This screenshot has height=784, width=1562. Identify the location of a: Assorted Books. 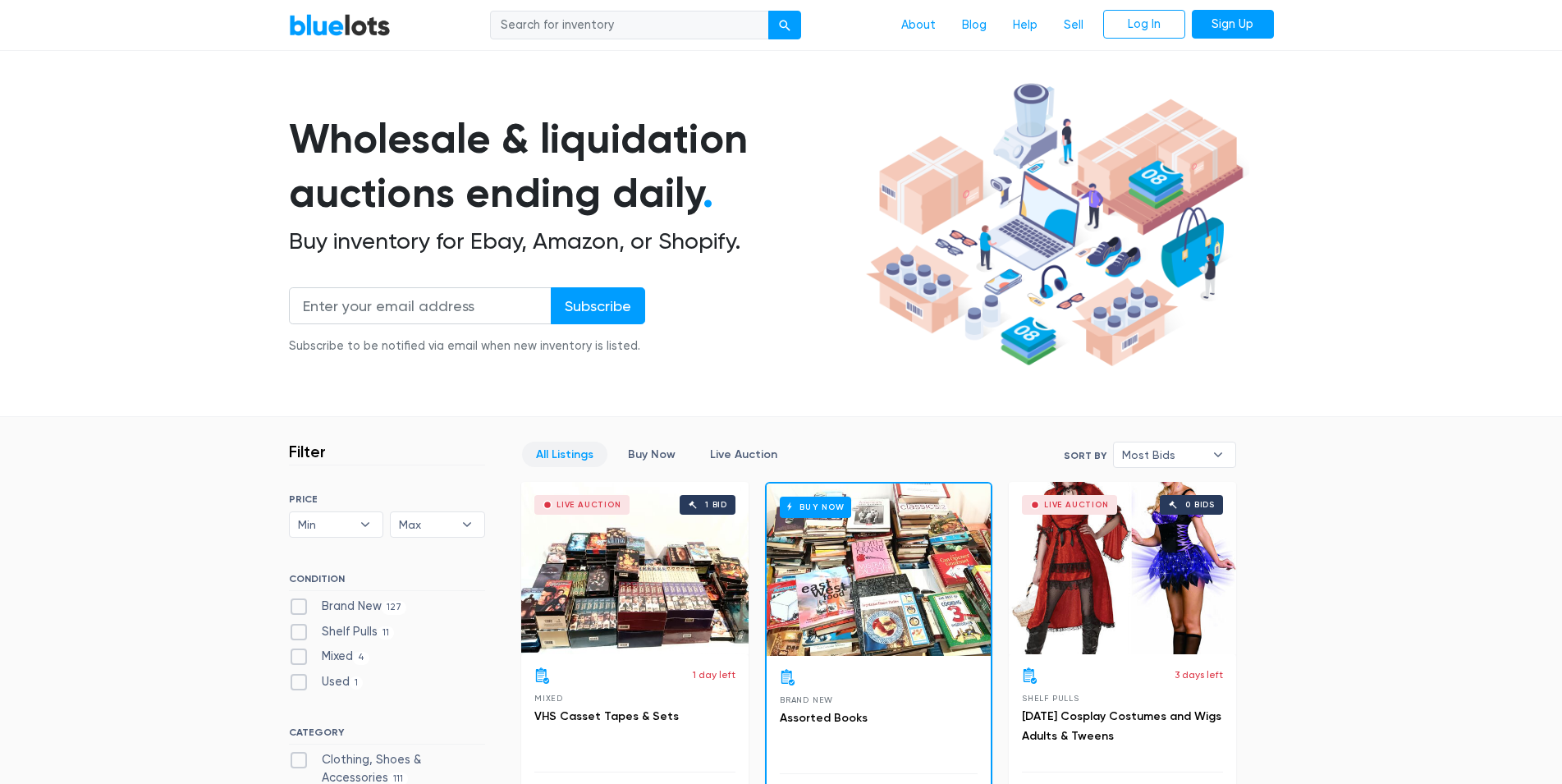
(823, 718).